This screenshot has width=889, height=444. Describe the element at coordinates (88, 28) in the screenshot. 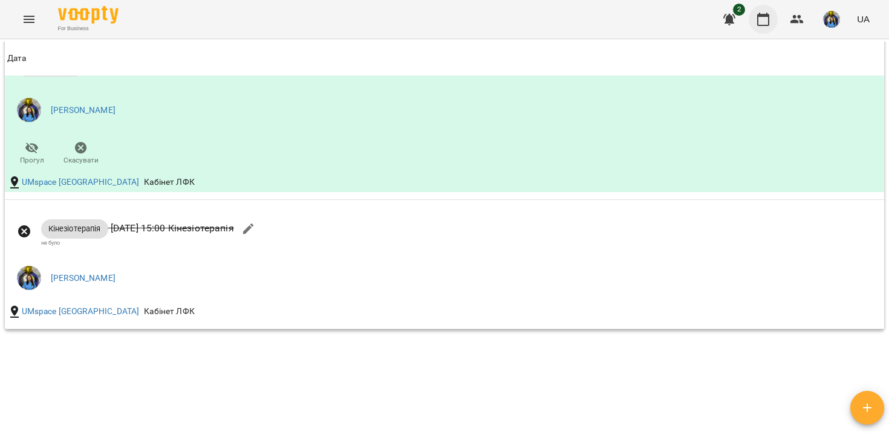

I see `span: For Business` at that location.